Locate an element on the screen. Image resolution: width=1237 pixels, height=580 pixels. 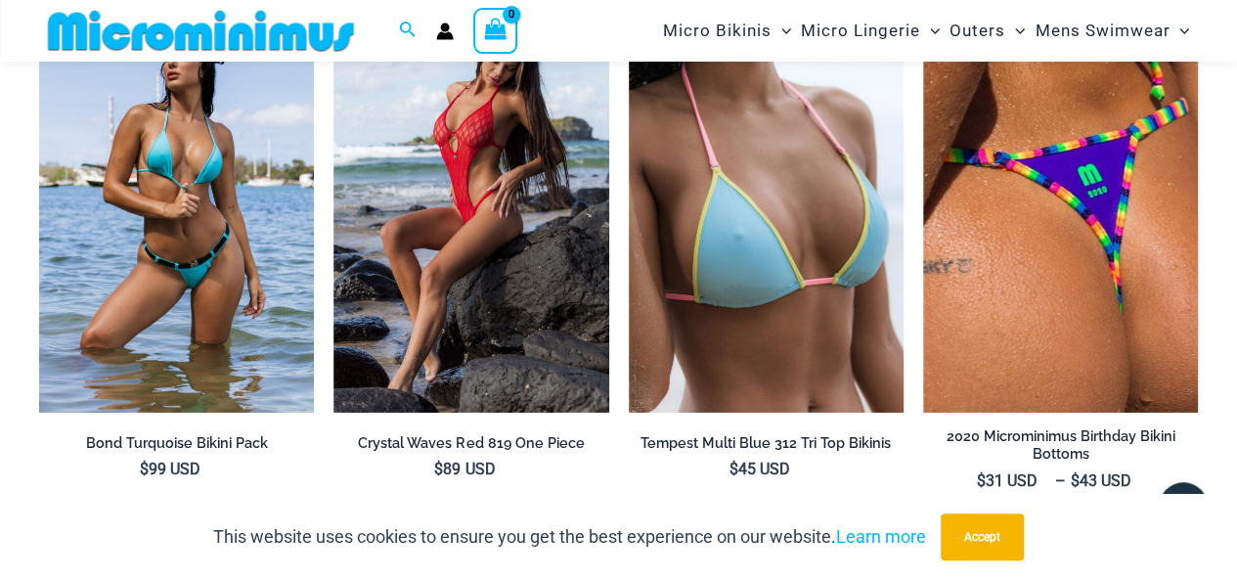
span: Micro Lingerie is located at coordinates (860, 30).